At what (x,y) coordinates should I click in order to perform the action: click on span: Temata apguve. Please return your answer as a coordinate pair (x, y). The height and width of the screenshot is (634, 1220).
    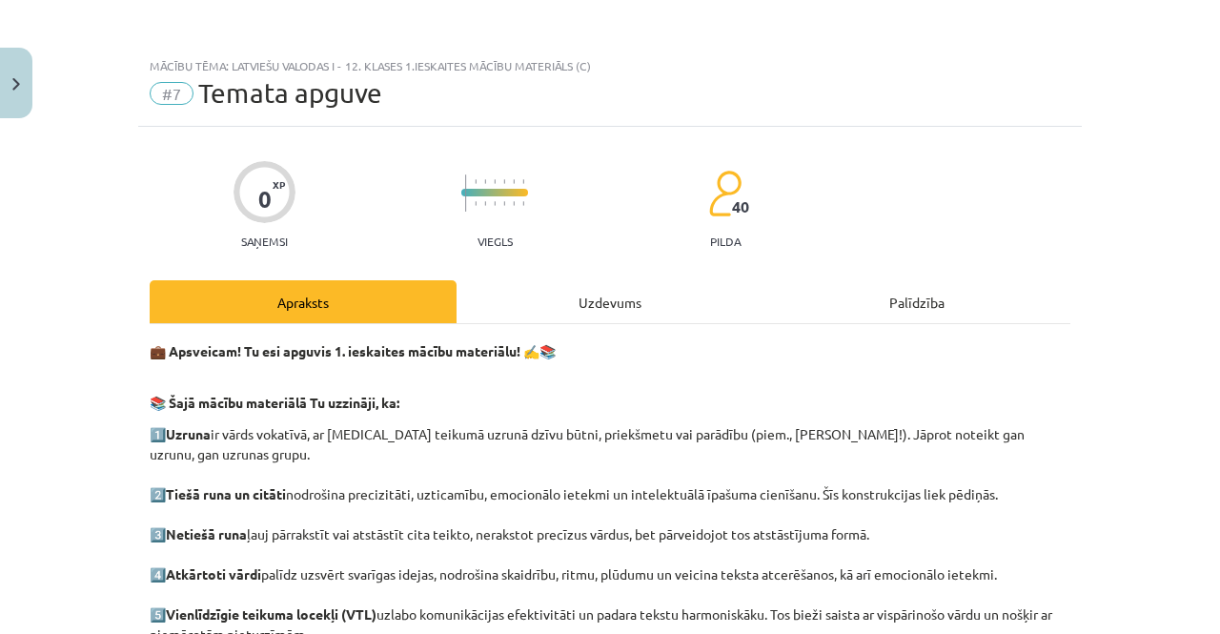
    Looking at the image, I should click on (290, 92).